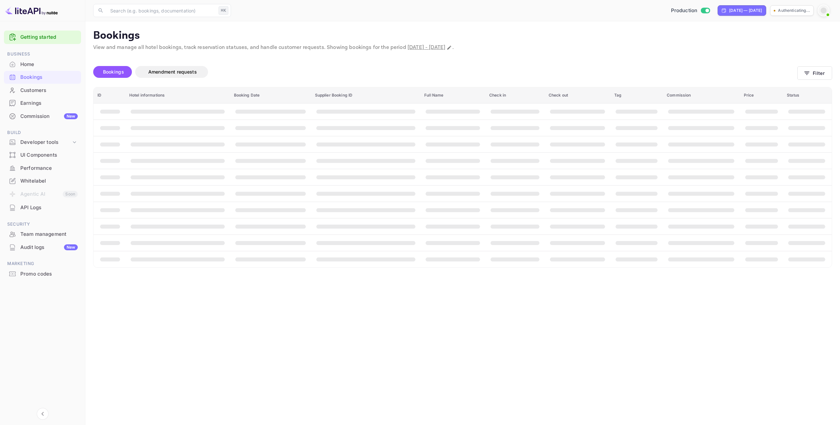 The width and height of the screenshot is (840, 425). Describe the element at coordinates (178, 95) in the screenshot. I see `th: Hotel informations` at that location.